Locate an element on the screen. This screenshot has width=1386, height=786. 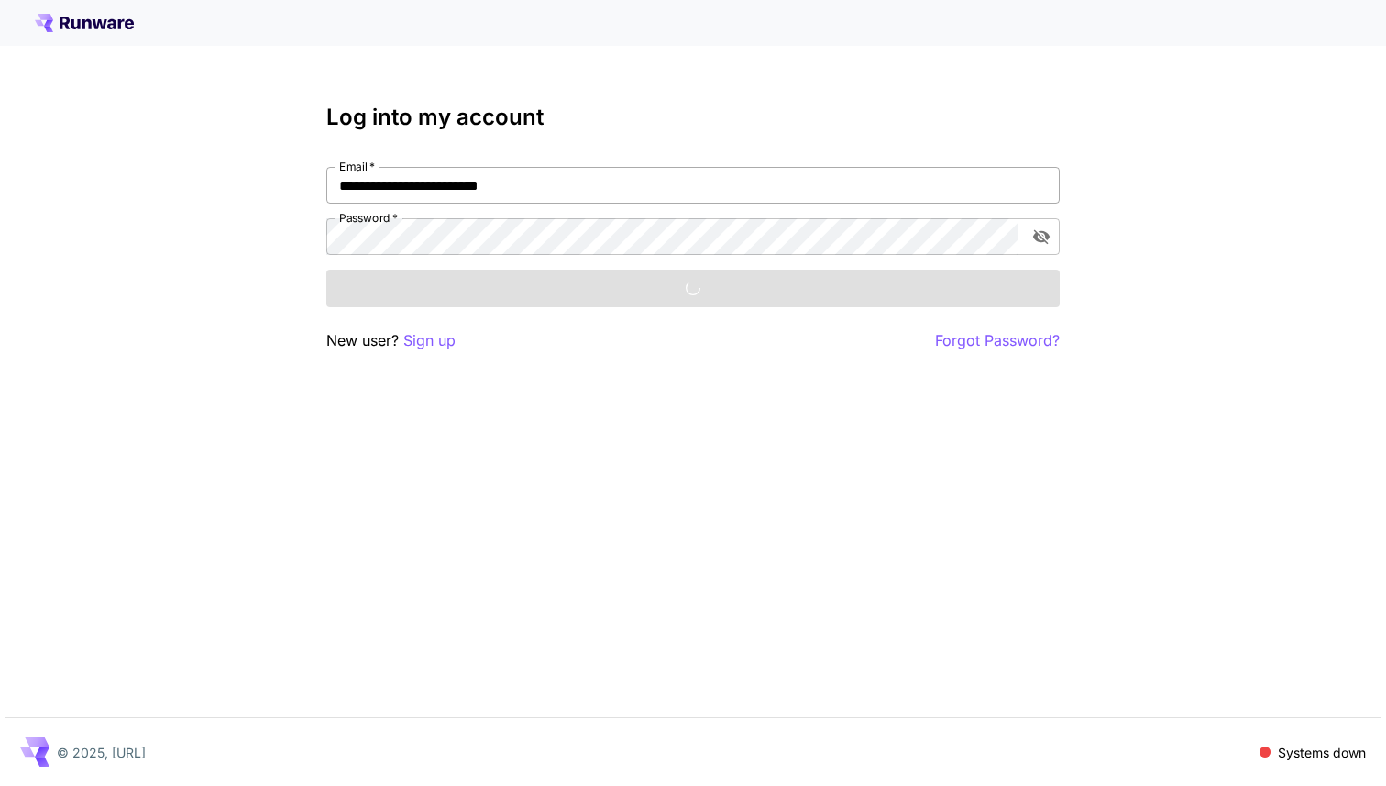
p: Systems down is located at coordinates (1322, 752).